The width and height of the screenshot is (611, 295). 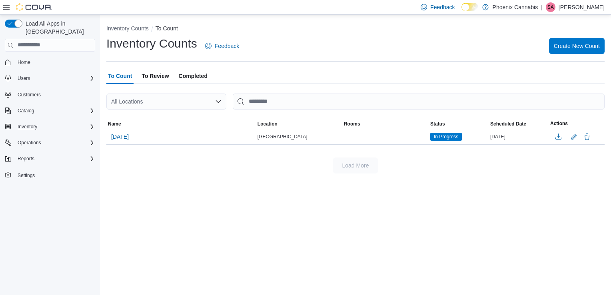 What do you see at coordinates (356, 166) in the screenshot?
I see `span: Load More` at bounding box center [356, 166].